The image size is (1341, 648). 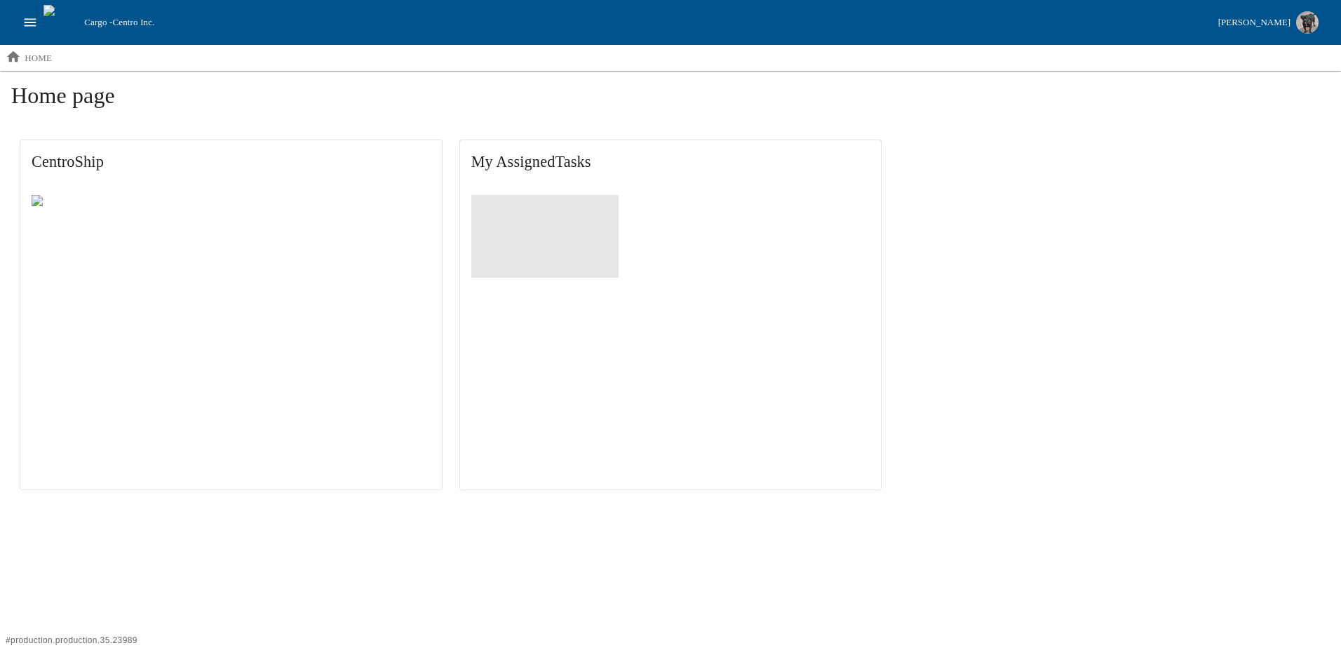 I want to click on span: My Assigned, so click(x=671, y=162).